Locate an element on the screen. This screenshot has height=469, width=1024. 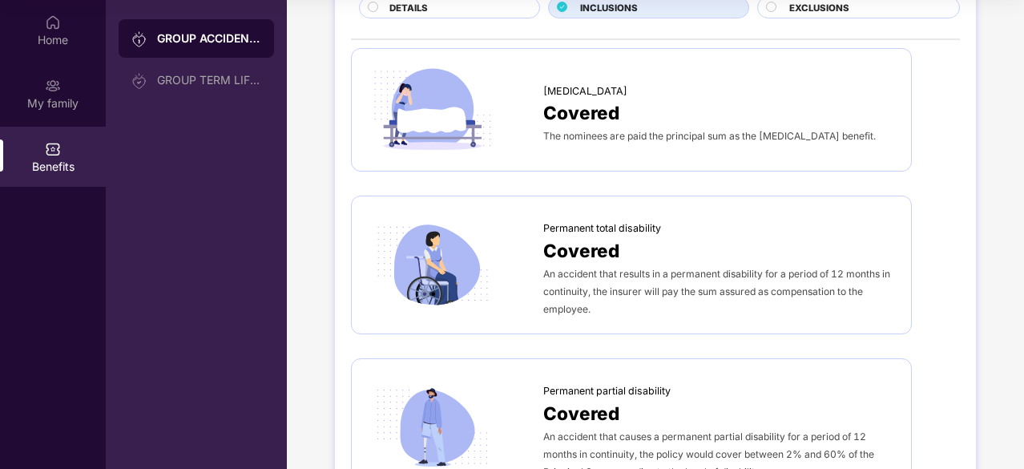
img: svg+xml;base64,PHN2ZyBpZD0iSG9tZSIgeG1sbnM9Imh0dHA6Ly93d3cudzMub3JnLzIwMDAvc3ZnIiB3aWR0aD0iMjAiIG... is located at coordinates (53, 22).